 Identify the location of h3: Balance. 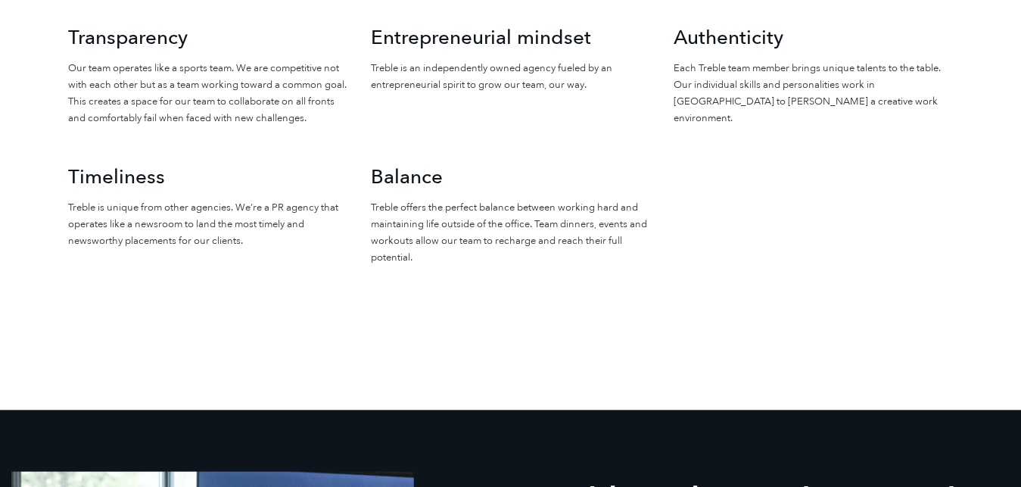
(511, 177).